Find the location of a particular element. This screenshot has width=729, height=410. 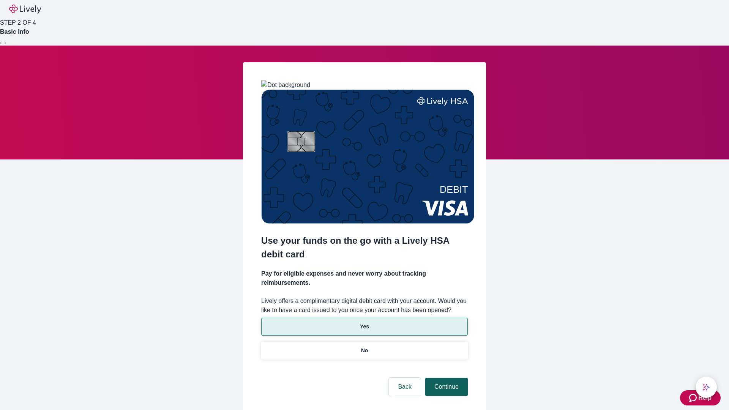

span: Help is located at coordinates (705, 398).